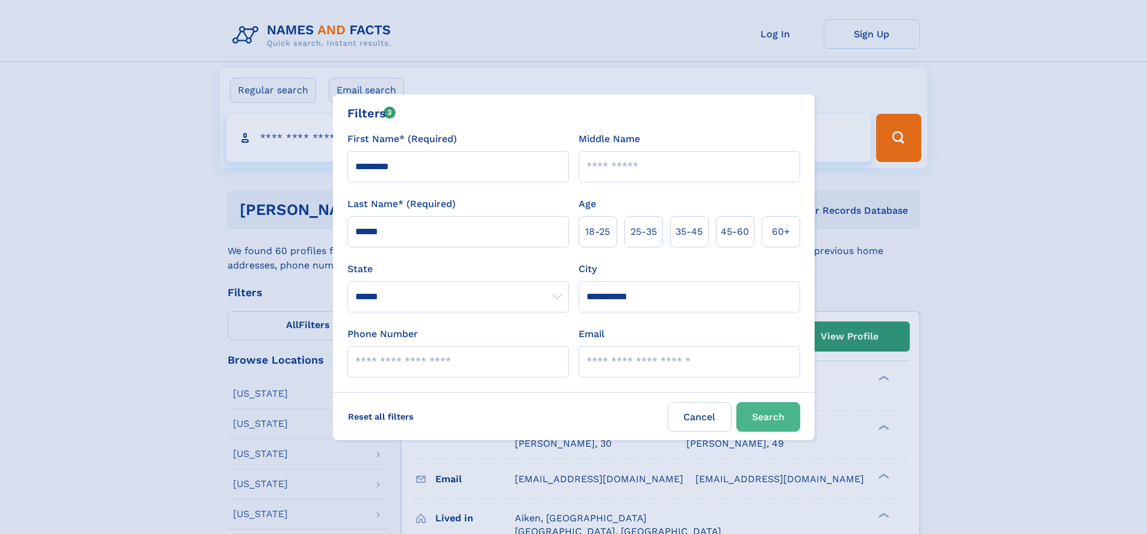 The image size is (1147, 534). I want to click on div: Filters, so click(371, 113).